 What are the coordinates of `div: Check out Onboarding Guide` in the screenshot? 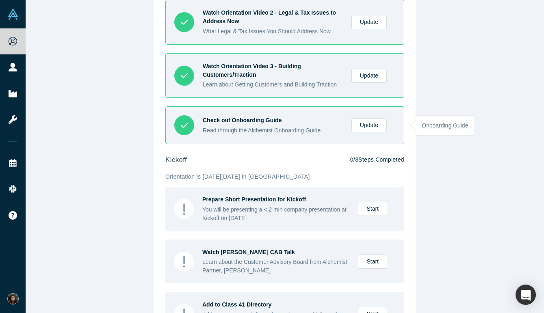 It's located at (273, 120).